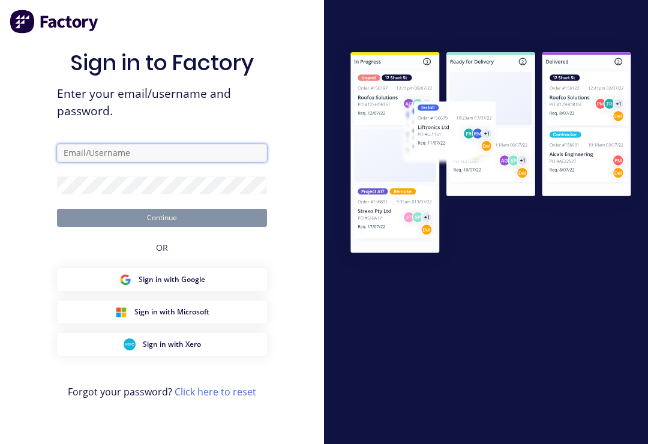  Describe the element at coordinates (162, 62) in the screenshot. I see `h1: Sign in to Factory` at that location.